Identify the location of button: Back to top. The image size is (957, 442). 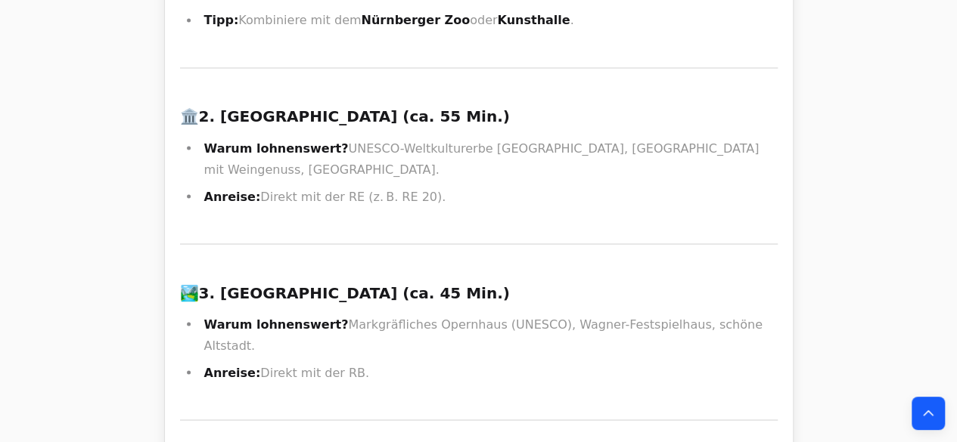
(928, 414).